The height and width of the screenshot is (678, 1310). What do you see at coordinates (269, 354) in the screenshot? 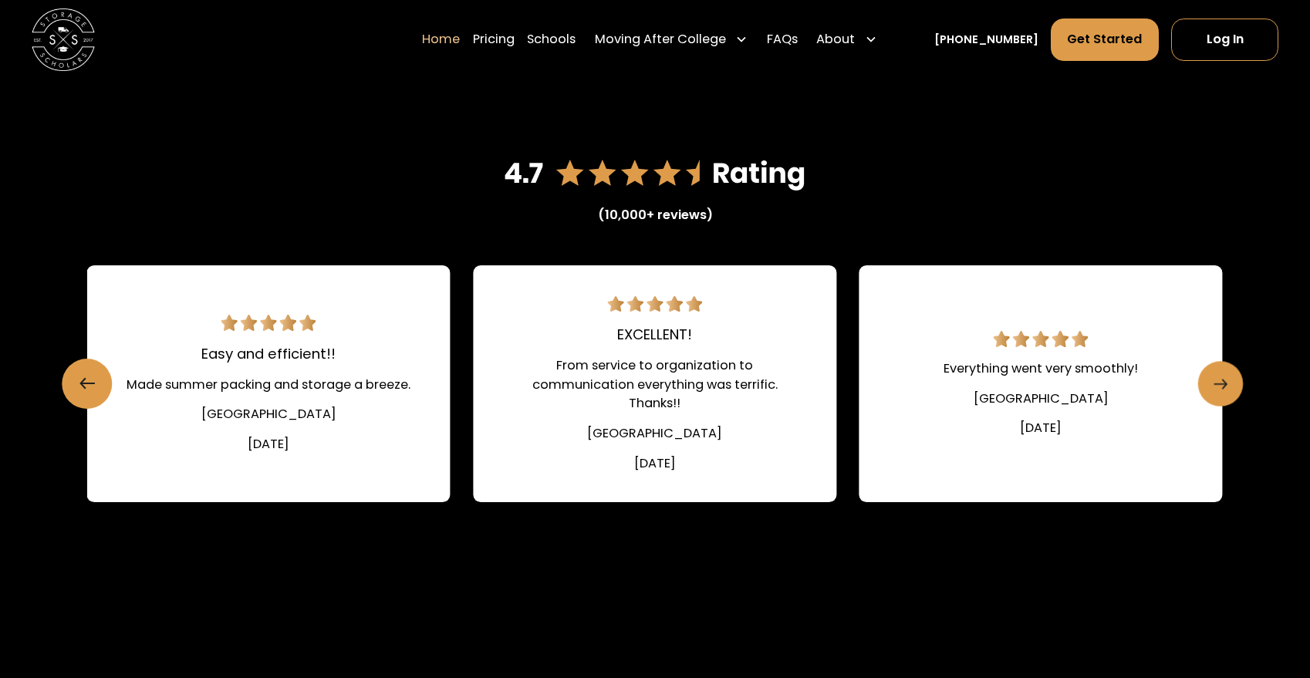
I see `div: Easy and efficient!!` at bounding box center [269, 354].